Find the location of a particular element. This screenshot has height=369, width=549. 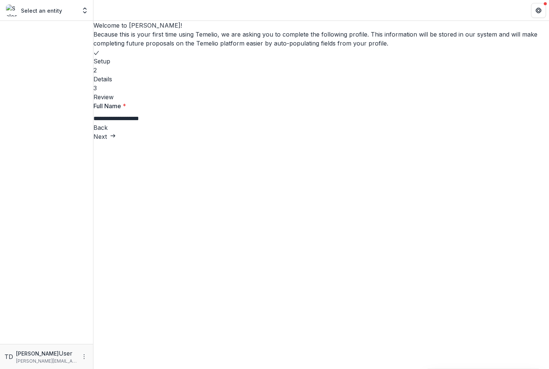

div: Progress is located at coordinates (321, 75).